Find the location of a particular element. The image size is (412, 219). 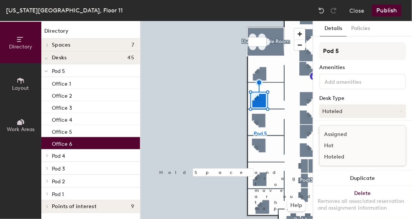

div: Removes all associated reservation and assignment information is located at coordinates (362, 204).